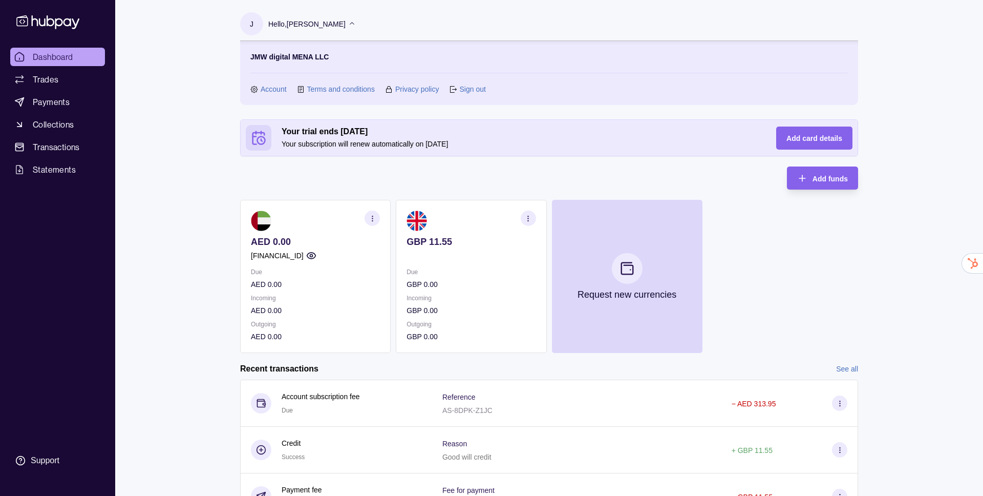 The width and height of the screenshot is (983, 496). I want to click on button: Request new currencies, so click(627, 276).